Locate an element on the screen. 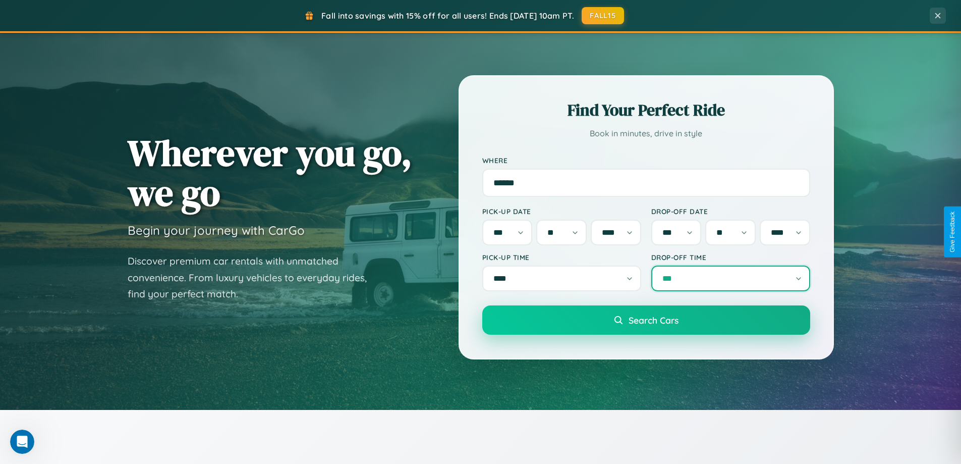  label: Drop-off Time is located at coordinates (730, 257).